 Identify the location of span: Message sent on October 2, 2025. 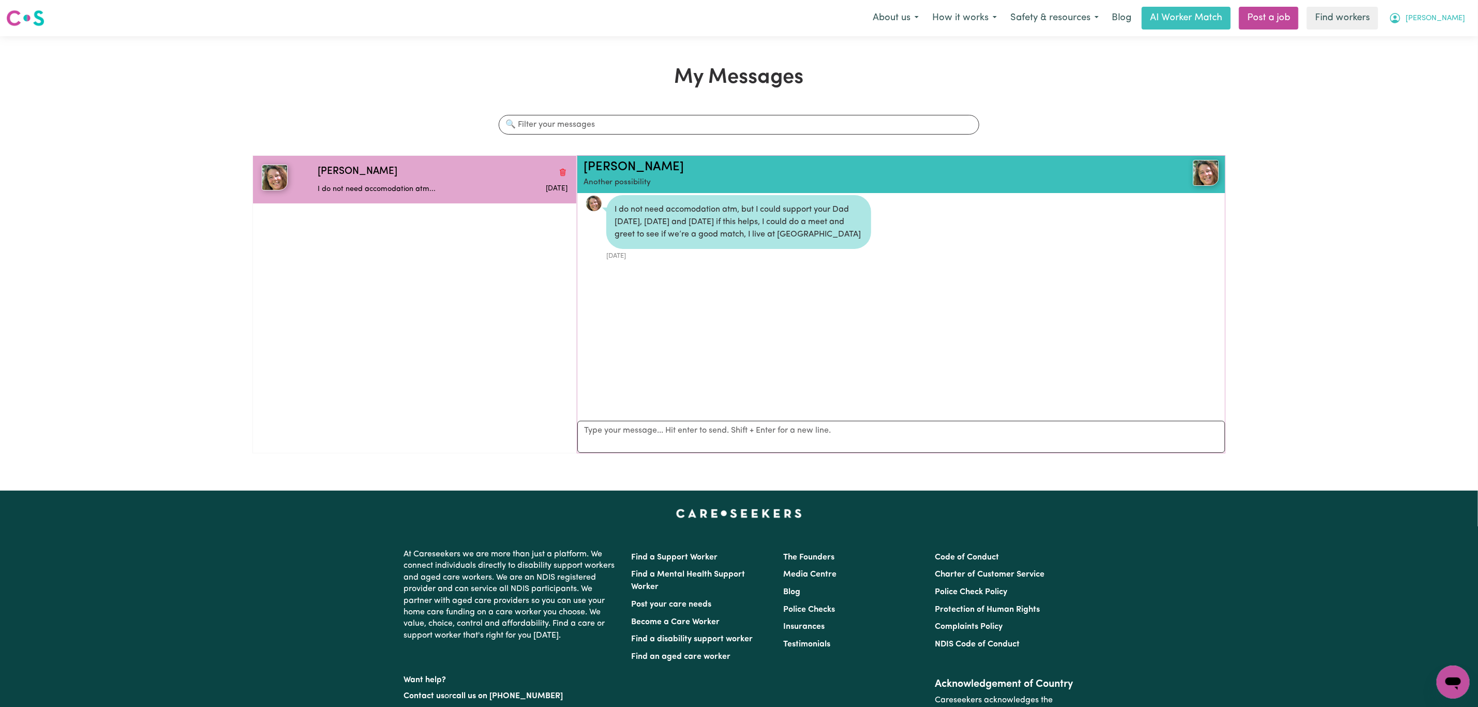
(557, 188).